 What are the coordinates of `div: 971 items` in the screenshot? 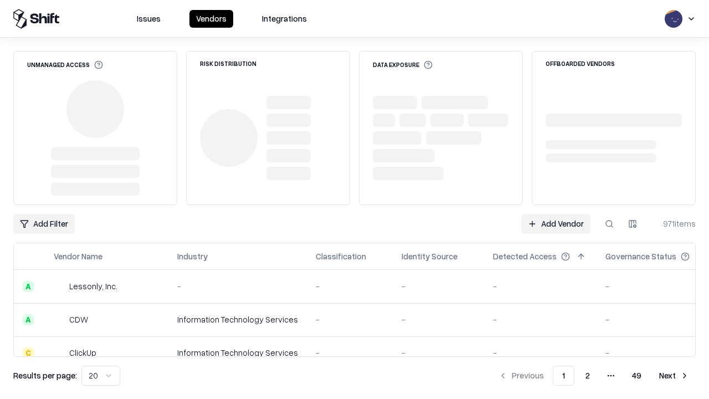 It's located at (673, 223).